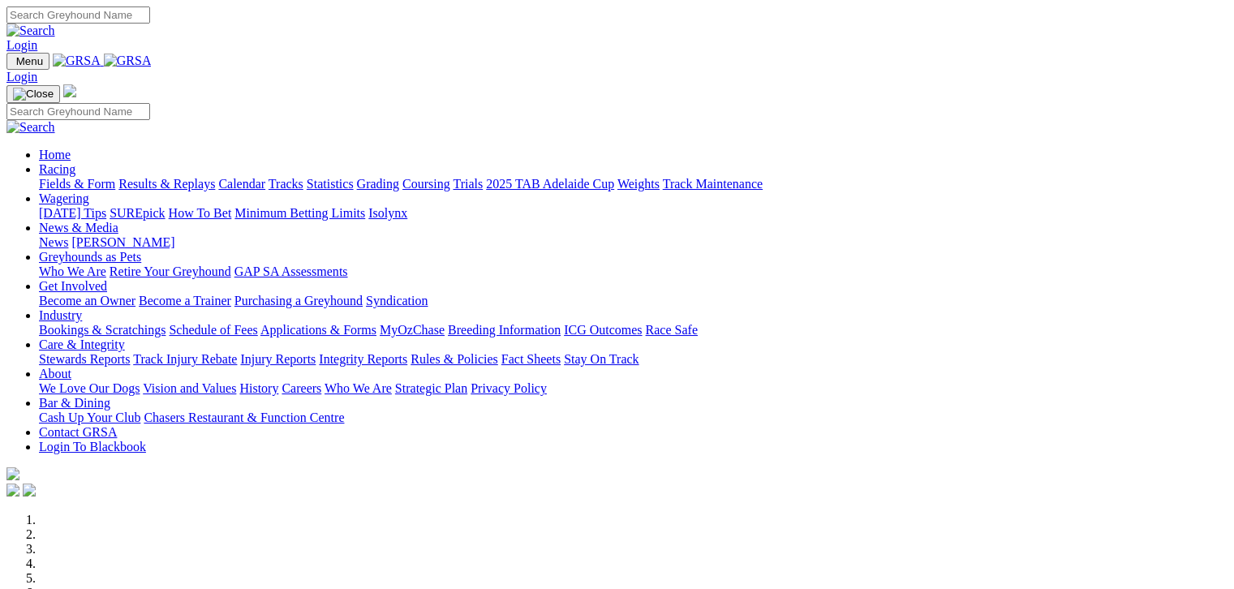 Image resolution: width=1234 pixels, height=589 pixels. What do you see at coordinates (671, 329) in the screenshot?
I see `a: Race Safe` at bounding box center [671, 329].